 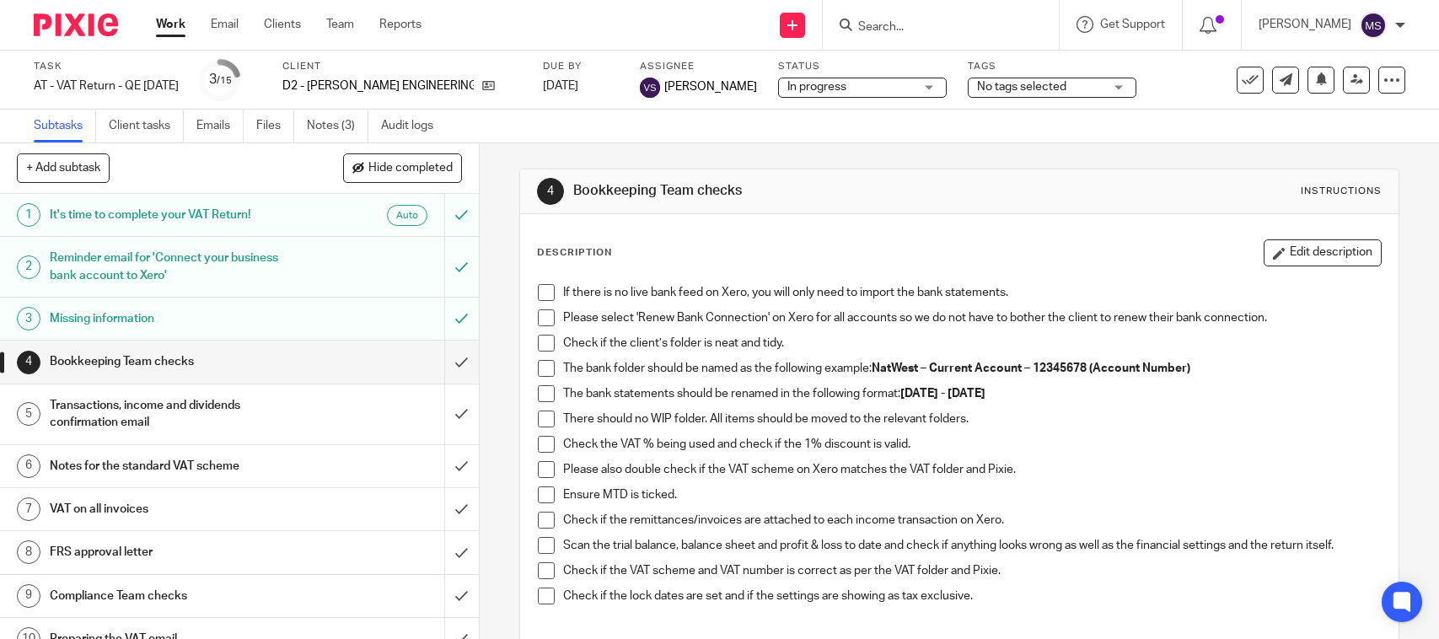 What do you see at coordinates (170, 24) in the screenshot?
I see `a: Work` at bounding box center [170, 24].